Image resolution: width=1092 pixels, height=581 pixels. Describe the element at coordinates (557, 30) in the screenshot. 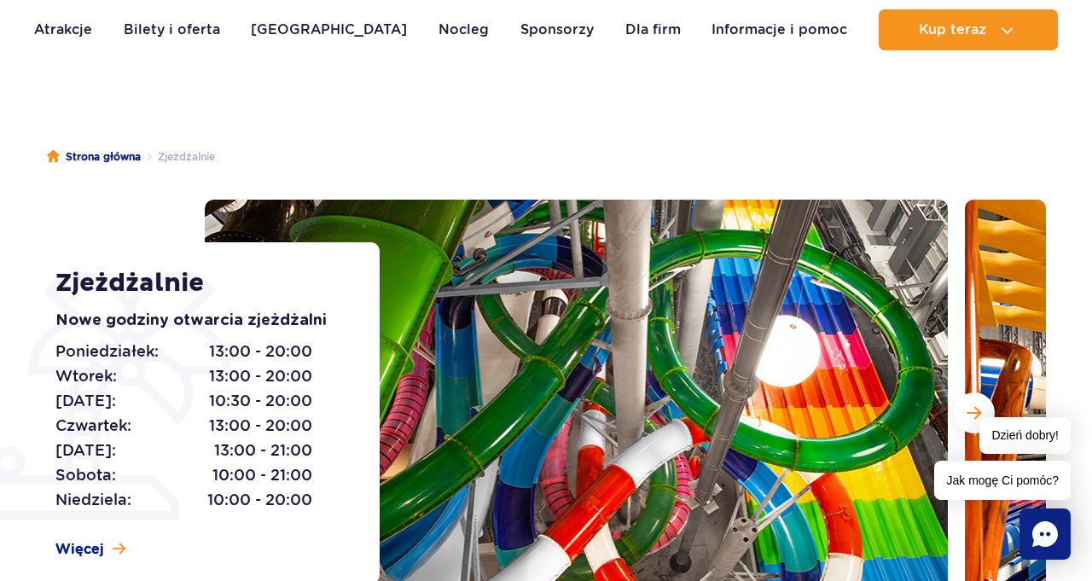

I see `a: Sponsorzy` at that location.